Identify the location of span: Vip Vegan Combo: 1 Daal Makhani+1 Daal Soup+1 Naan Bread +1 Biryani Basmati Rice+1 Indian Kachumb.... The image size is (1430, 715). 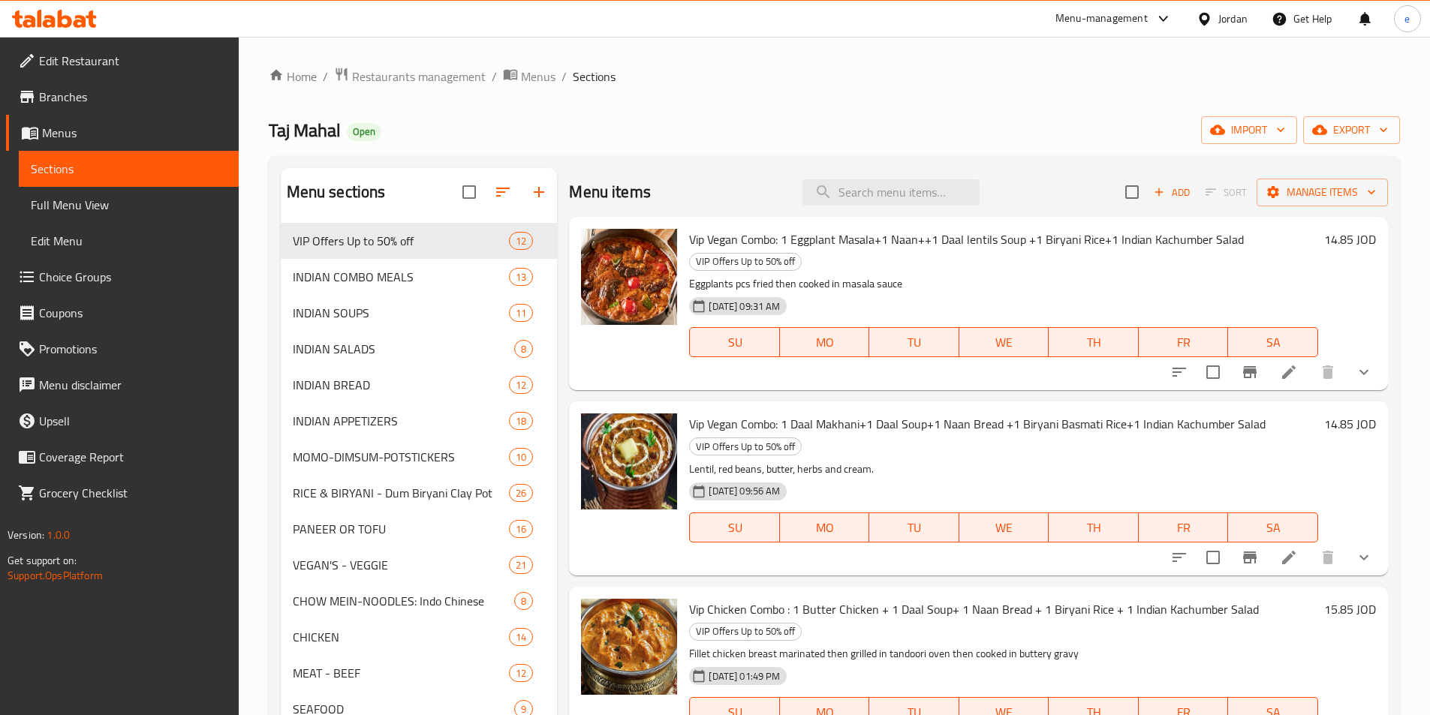
(977, 424).